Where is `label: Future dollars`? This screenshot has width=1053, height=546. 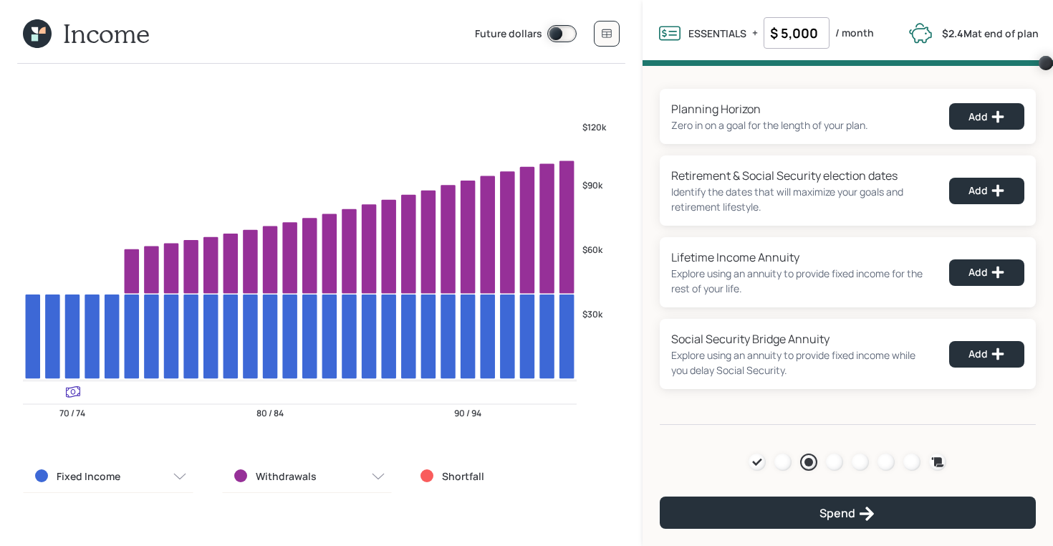
label: Future dollars is located at coordinates (509, 34).